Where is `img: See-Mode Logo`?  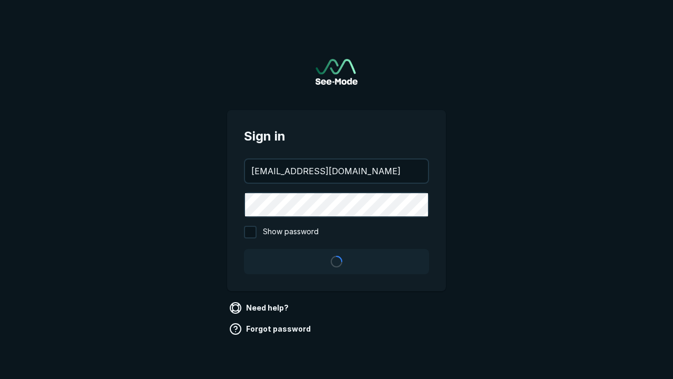
img: See-Mode Logo is located at coordinates (337, 72).